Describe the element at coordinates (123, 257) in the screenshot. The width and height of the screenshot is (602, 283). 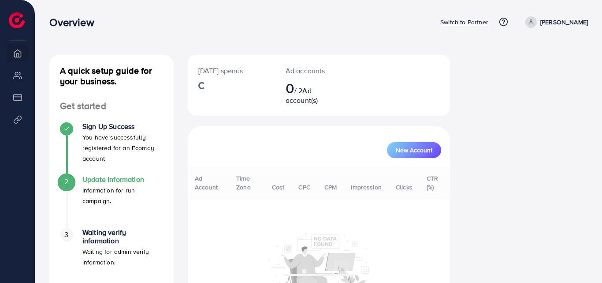
I see `p: Waiting for admin verify information.` at that location.